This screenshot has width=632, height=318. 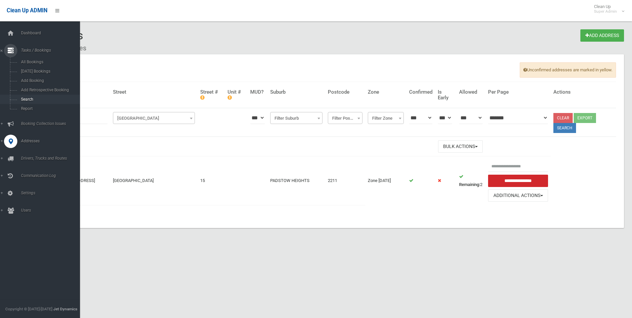 I want to click on td: 15, so click(x=211, y=180).